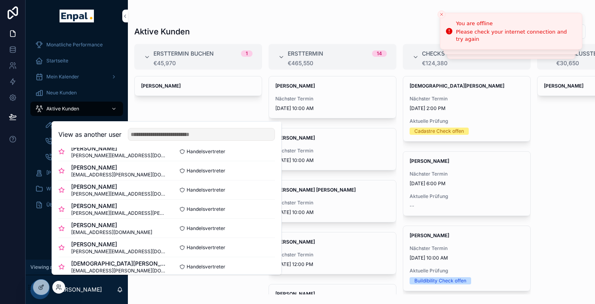 Image resolution: width=595 pixels, height=304 pixels. What do you see at coordinates (77, 205) in the screenshot?
I see `a: Über mich` at bounding box center [77, 205].